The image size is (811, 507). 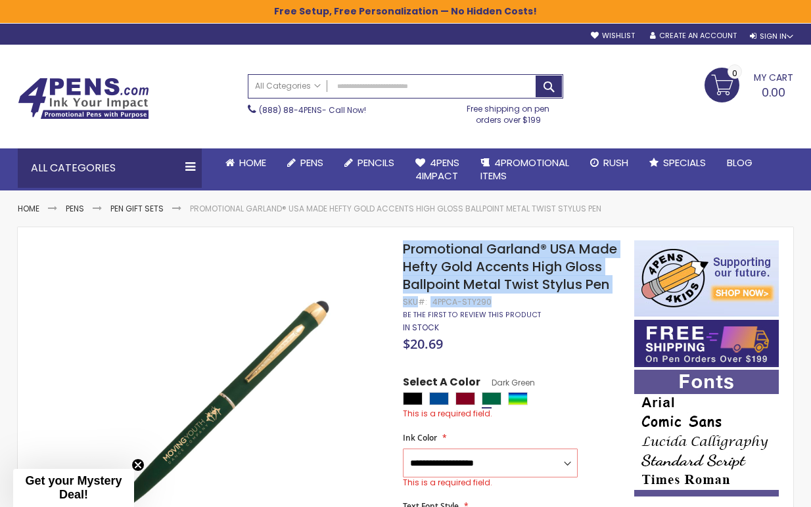 What do you see at coordinates (74, 488) in the screenshot?
I see `div: Get your Mystery Deal!Close teaser` at bounding box center [74, 488].